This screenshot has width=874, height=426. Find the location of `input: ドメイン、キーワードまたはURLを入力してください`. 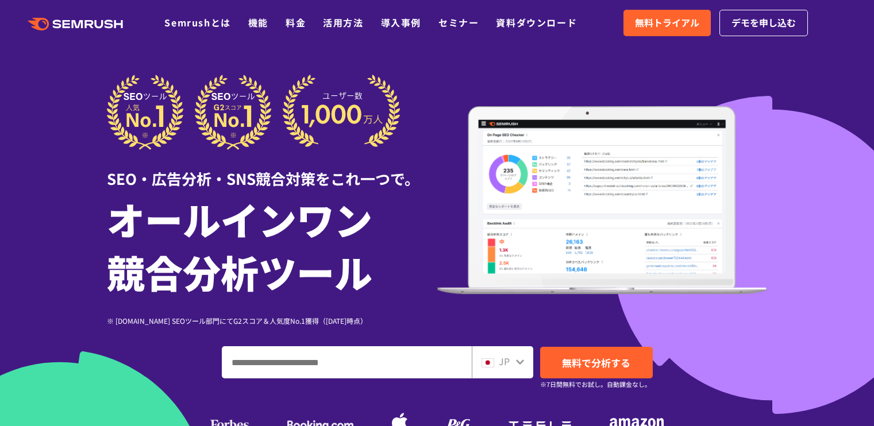

input: ドメイン、キーワードまたはURLを入力してください is located at coordinates (347, 363).